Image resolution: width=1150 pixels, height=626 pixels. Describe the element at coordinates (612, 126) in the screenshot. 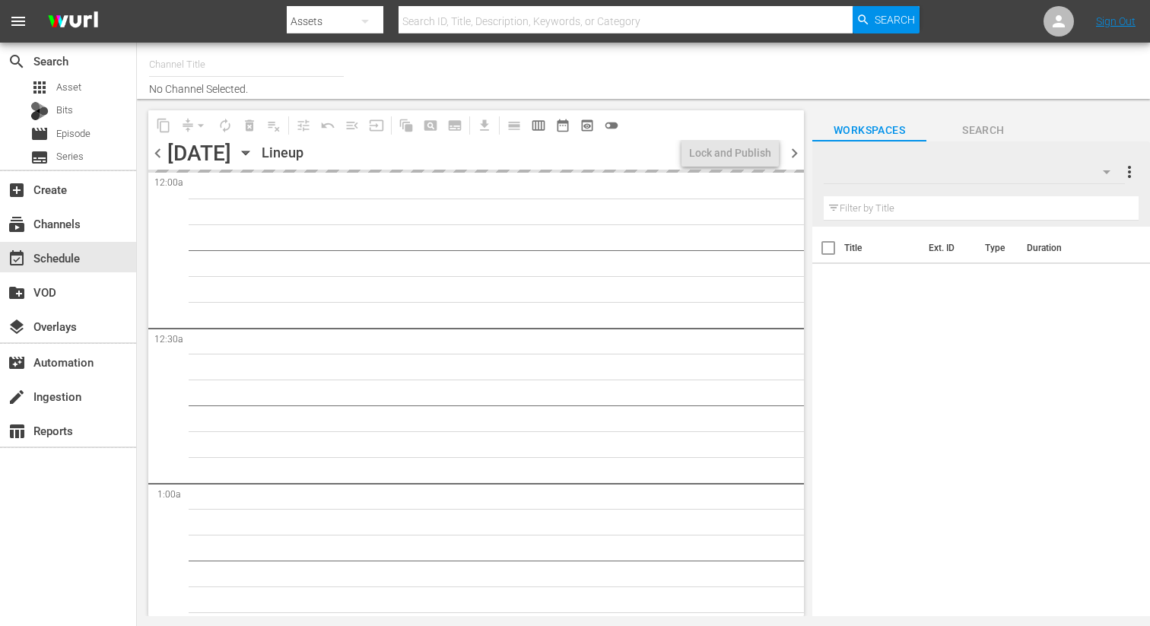

I see `span: 24 hours Lineup View is OFF` at that location.